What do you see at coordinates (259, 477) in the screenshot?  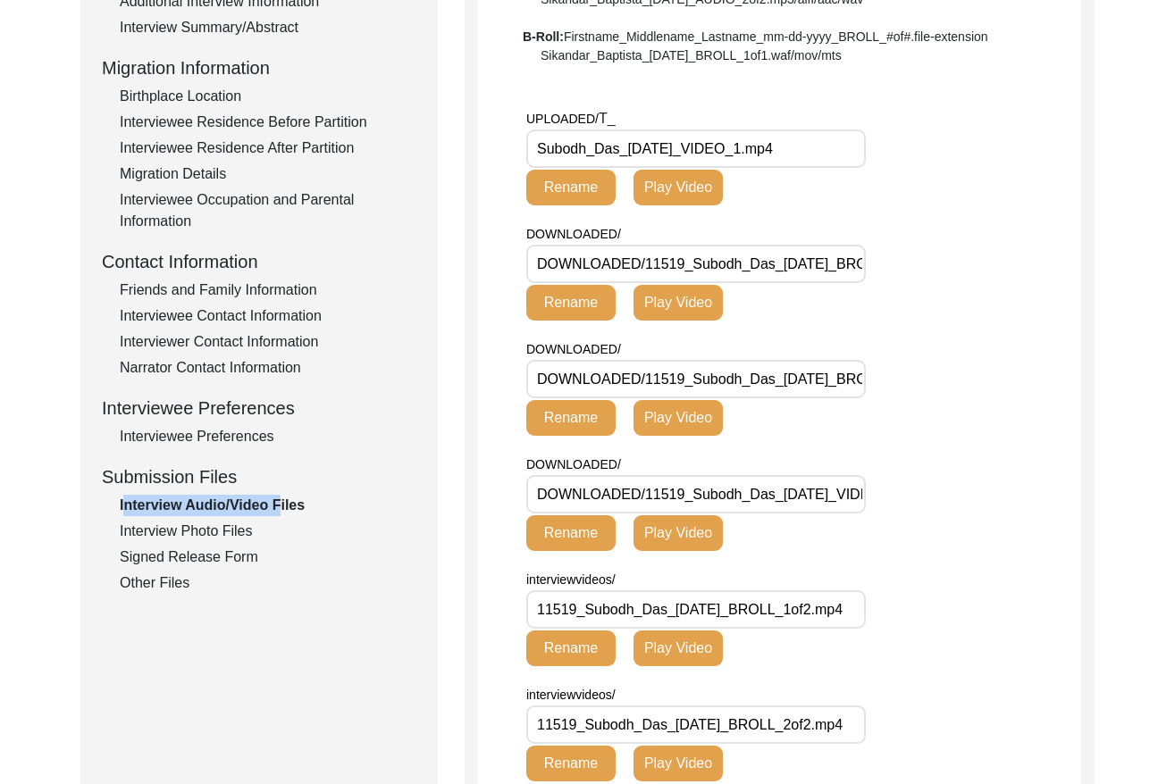 I see `div: Submission Files` at bounding box center [259, 477].